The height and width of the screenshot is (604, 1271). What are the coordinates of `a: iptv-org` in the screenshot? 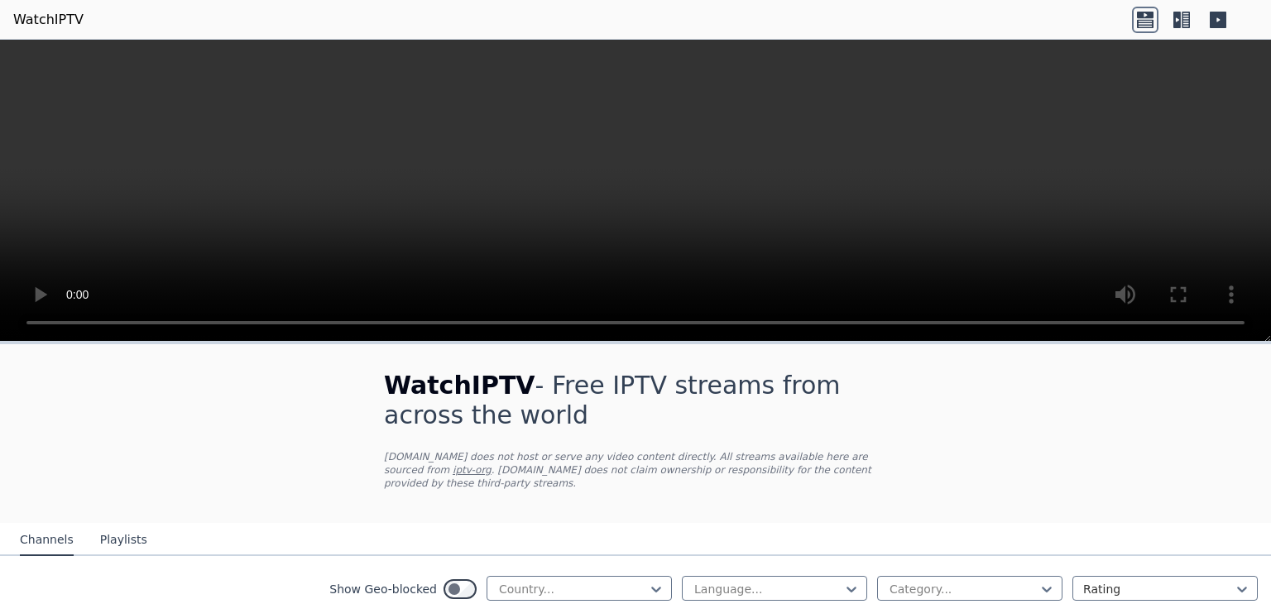 It's located at (472, 470).